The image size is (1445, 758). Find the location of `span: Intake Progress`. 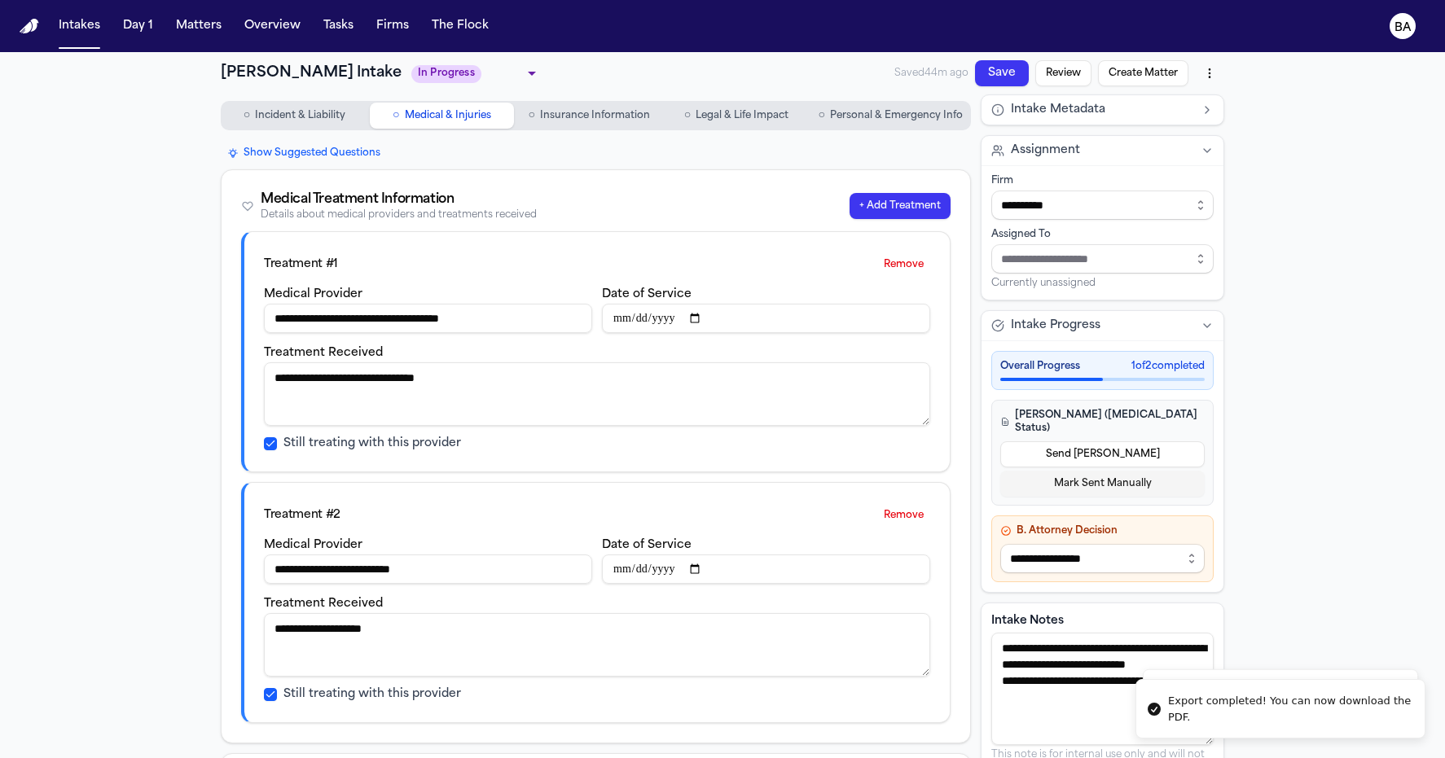

span: Intake Progress is located at coordinates (1055, 326).